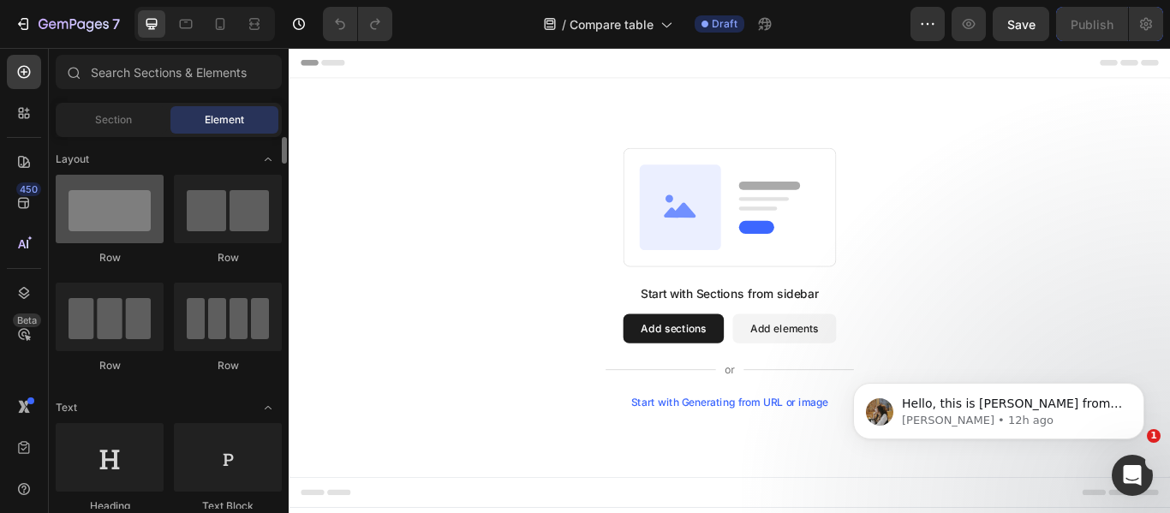  Describe the element at coordinates (116, 24) in the screenshot. I see `p: 7` at that location.